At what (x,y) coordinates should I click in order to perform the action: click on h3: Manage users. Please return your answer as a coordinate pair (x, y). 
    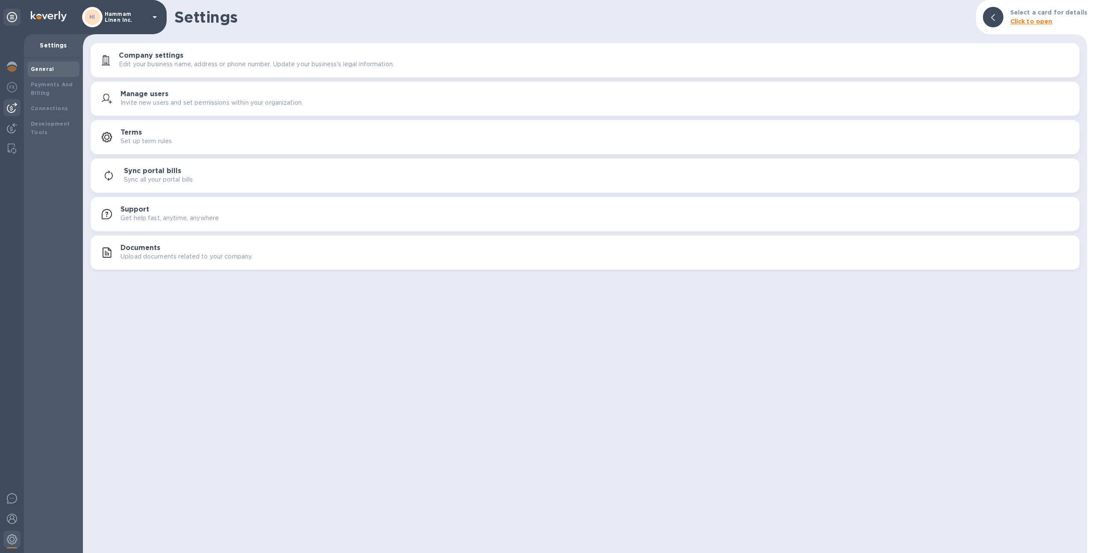
    Looking at the image, I should click on (144, 94).